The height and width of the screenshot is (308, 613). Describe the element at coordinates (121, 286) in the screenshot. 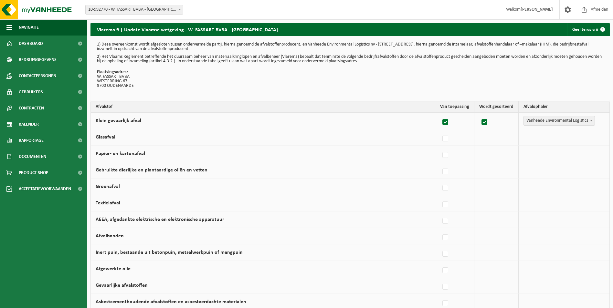

I see `label: Gevaarlijke afvalstoffen` at that location.